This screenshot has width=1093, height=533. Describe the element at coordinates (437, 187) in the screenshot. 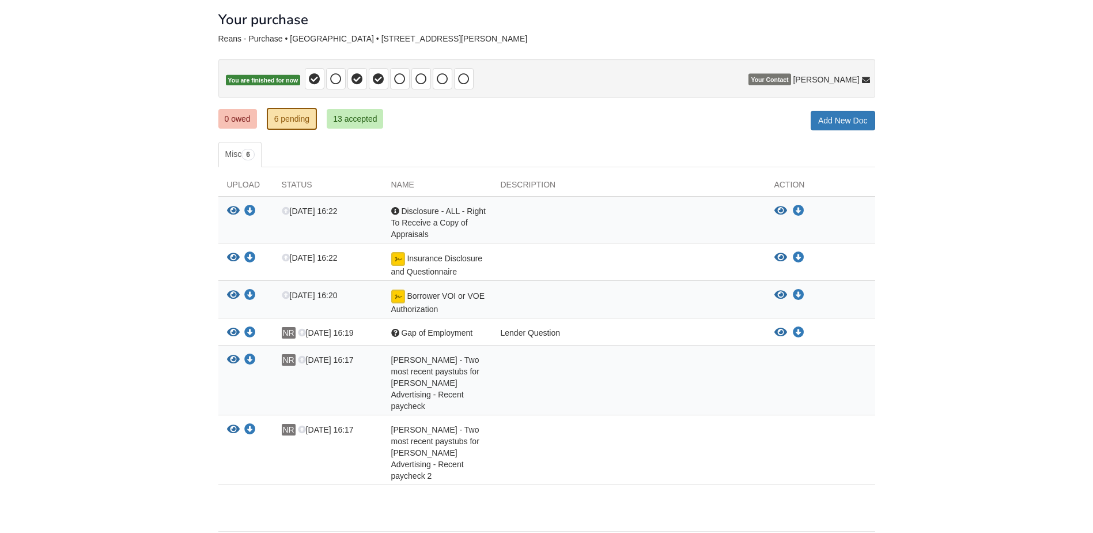

I see `div: Name` at that location.